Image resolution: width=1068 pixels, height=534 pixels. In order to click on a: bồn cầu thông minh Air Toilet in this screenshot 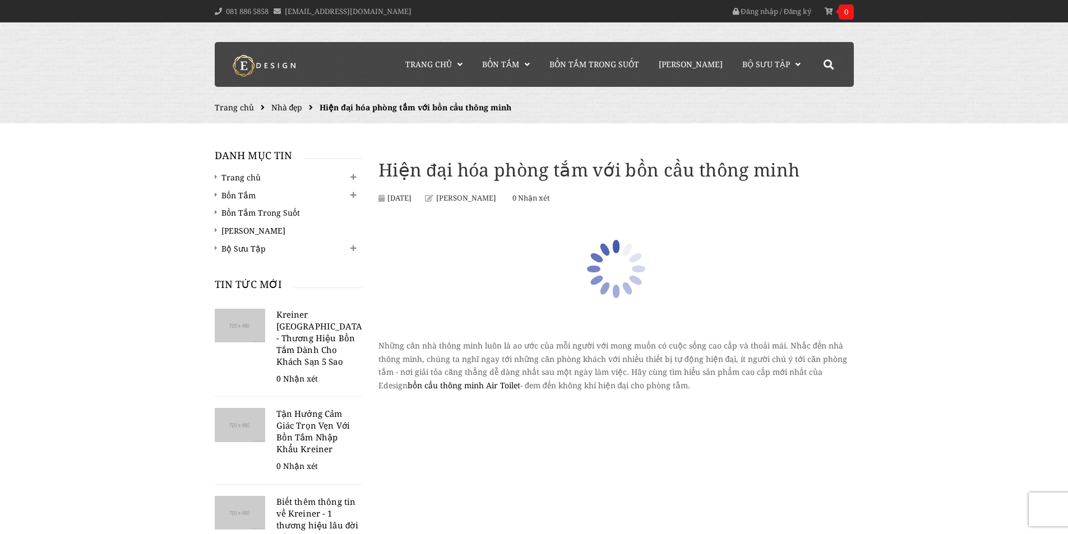, I will do `click(464, 385)`.